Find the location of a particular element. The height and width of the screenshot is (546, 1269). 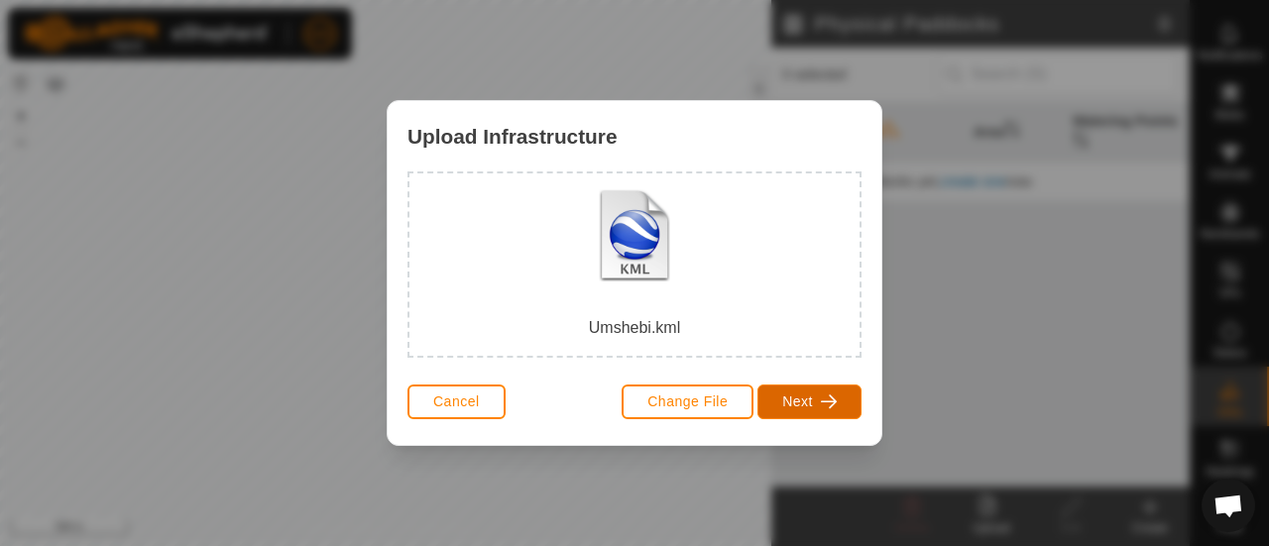

button: Cancel is located at coordinates (456, 401).